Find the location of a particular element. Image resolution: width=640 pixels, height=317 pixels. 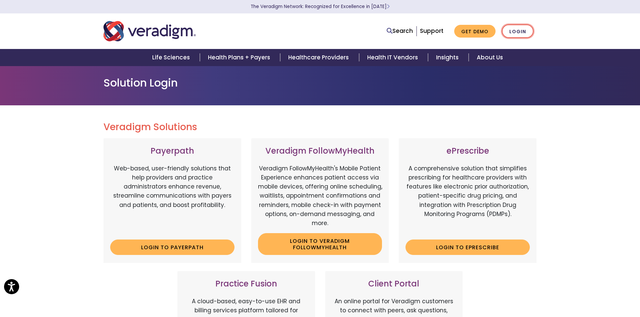

h3: Client Portal is located at coordinates (394, 284).